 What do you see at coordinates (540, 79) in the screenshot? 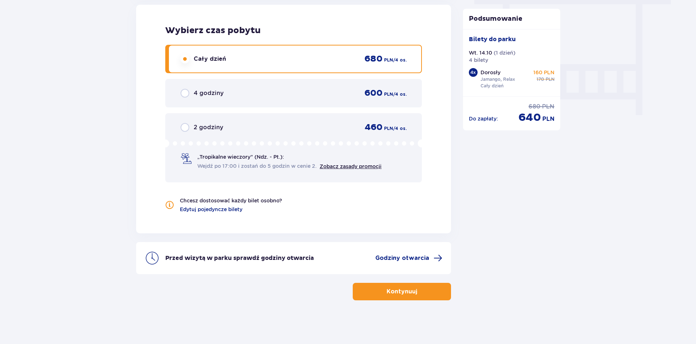
I see `span: 170` at bounding box center [540, 79].